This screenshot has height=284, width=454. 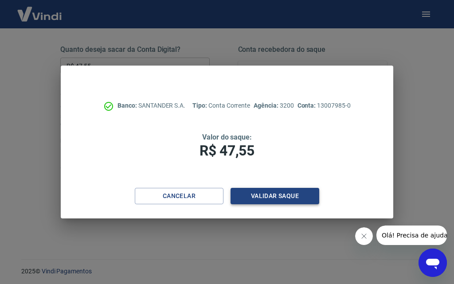 I want to click on span: Valor do saque:, so click(x=227, y=137).